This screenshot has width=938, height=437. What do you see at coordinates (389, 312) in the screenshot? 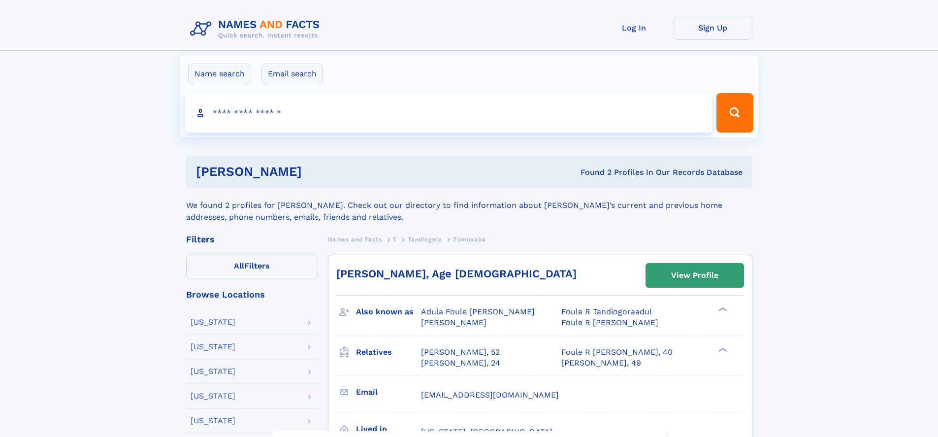
I see `h3: Also known as` at bounding box center [389, 312].